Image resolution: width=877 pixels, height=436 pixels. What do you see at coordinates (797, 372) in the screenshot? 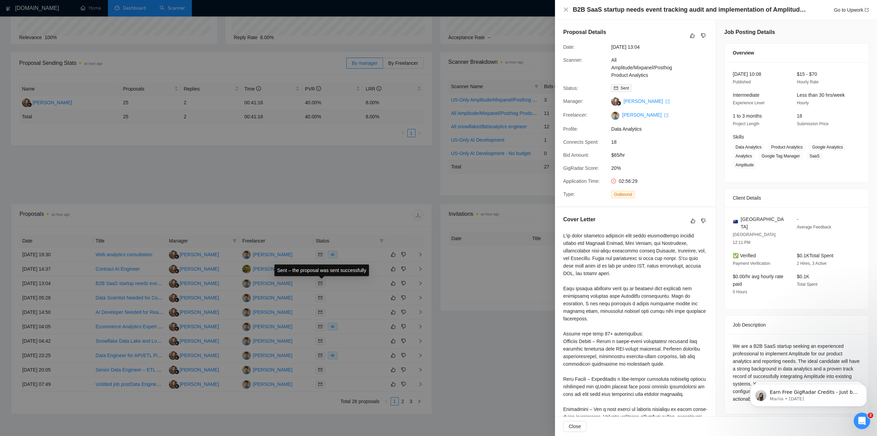
I see `div: We are a B2B SaaS startup seeking an experienced professional to implement Amplitude for our prod...` at bounding box center [797, 372].